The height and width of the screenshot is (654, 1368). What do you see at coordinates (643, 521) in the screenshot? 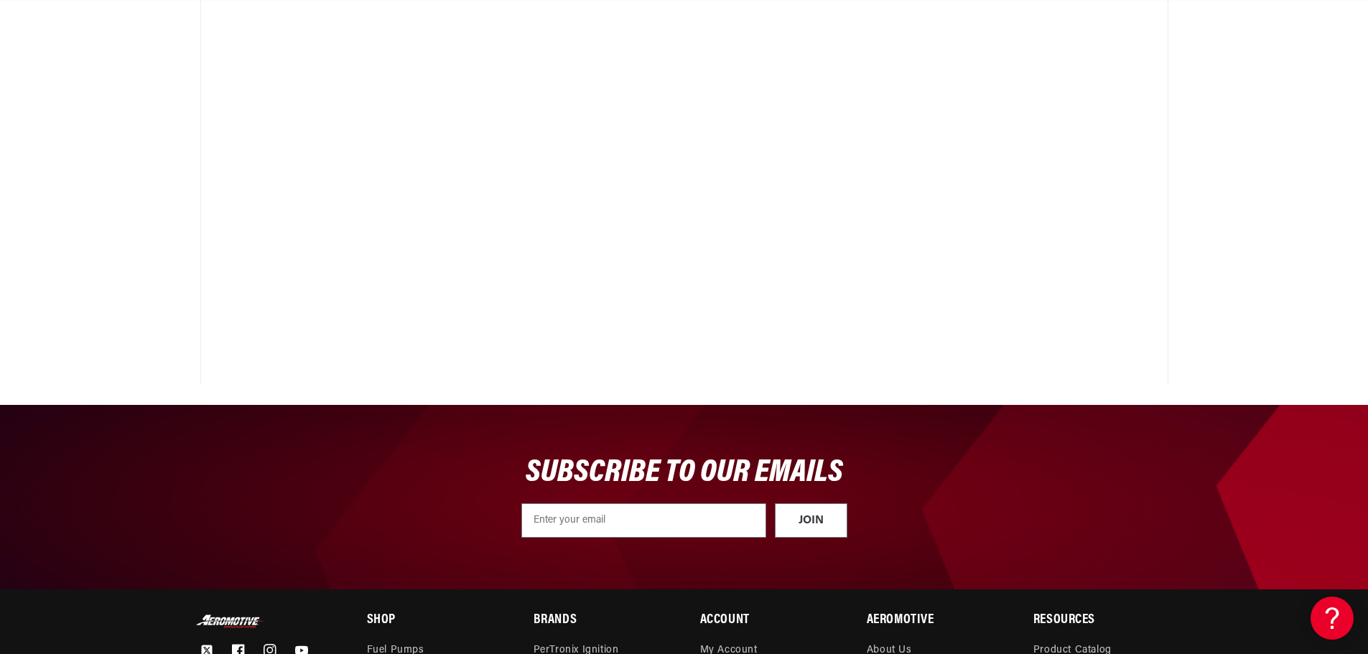
I see `input: Enter your email` at bounding box center [643, 521].